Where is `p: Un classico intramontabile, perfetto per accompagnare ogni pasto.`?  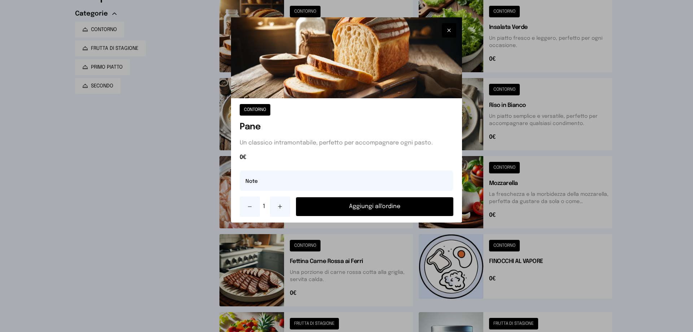
p: Un classico intramontabile, perfetto per accompagnare ogni pasto. is located at coordinates (347, 143).